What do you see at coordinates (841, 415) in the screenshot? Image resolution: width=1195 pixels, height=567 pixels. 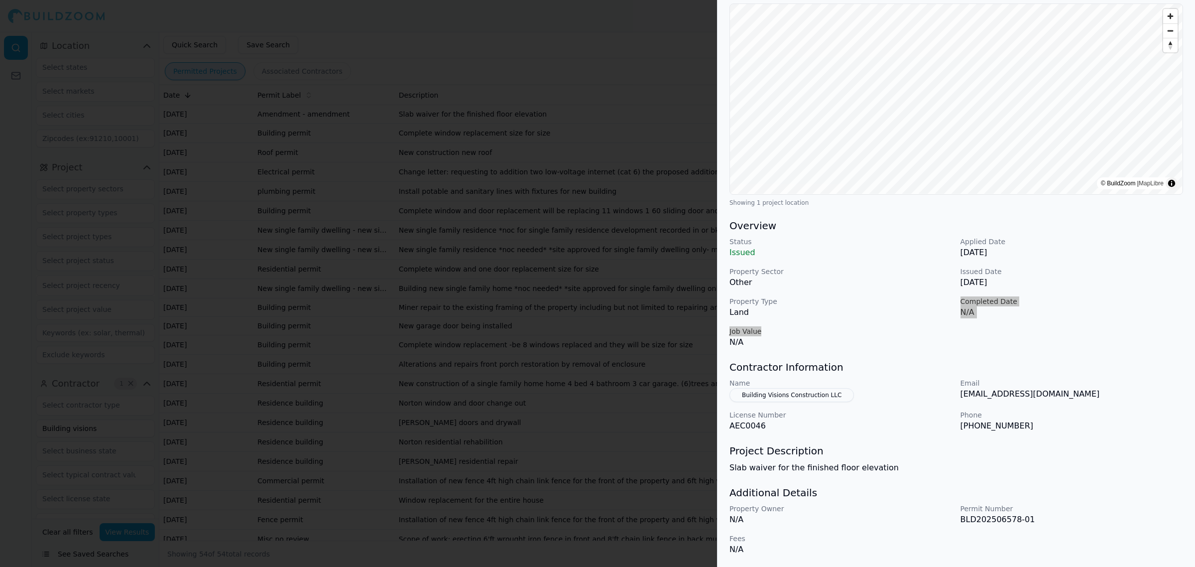 I see `p: License Number` at bounding box center [841, 415].